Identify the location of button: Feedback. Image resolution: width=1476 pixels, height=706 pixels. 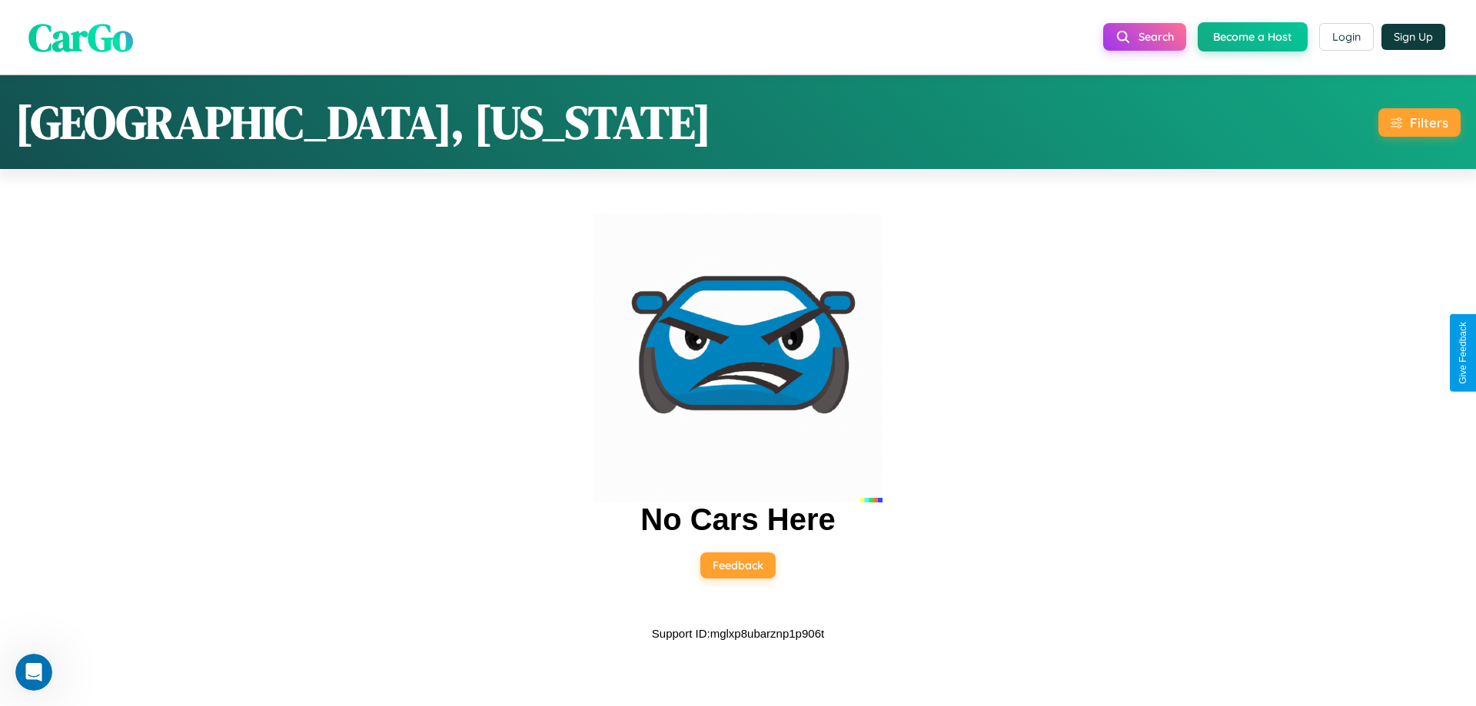
(738, 566).